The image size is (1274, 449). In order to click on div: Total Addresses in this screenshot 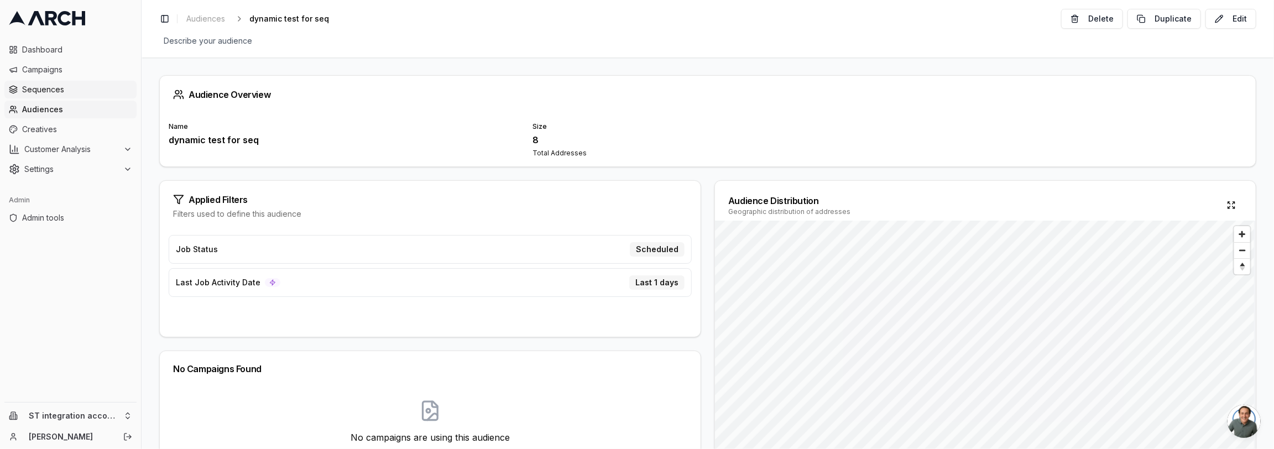, I will do `click(708, 153)`.